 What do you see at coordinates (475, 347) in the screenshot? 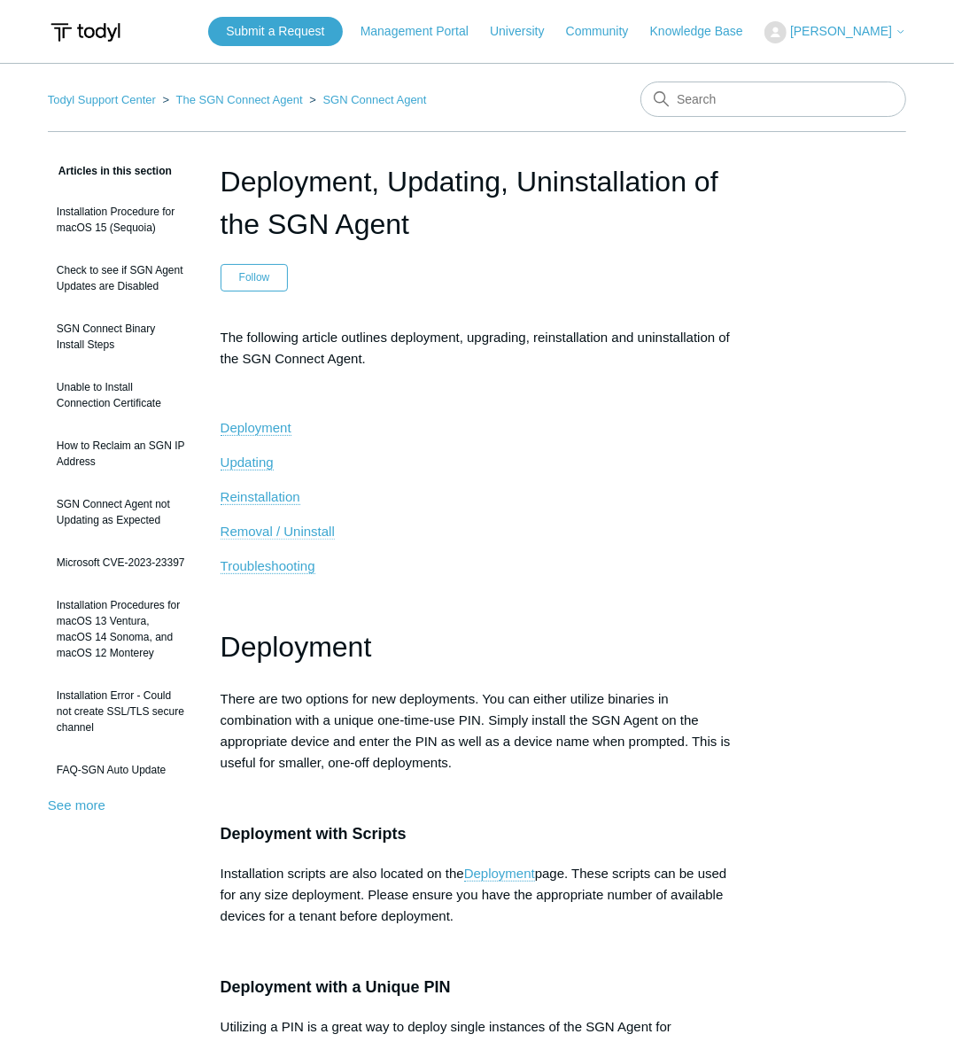
I see `span: The following article outlines deployment, upgrading, reinstallation and uninstallation of the SG...` at bounding box center [475, 347].